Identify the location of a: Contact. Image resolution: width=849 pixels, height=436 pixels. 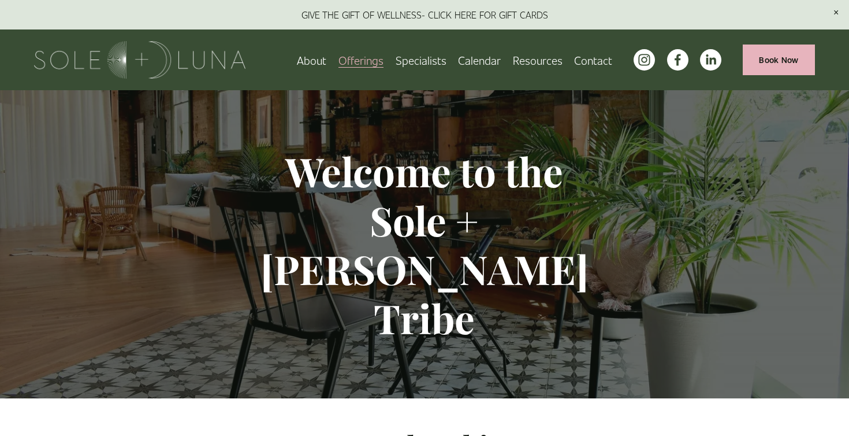
(593, 60).